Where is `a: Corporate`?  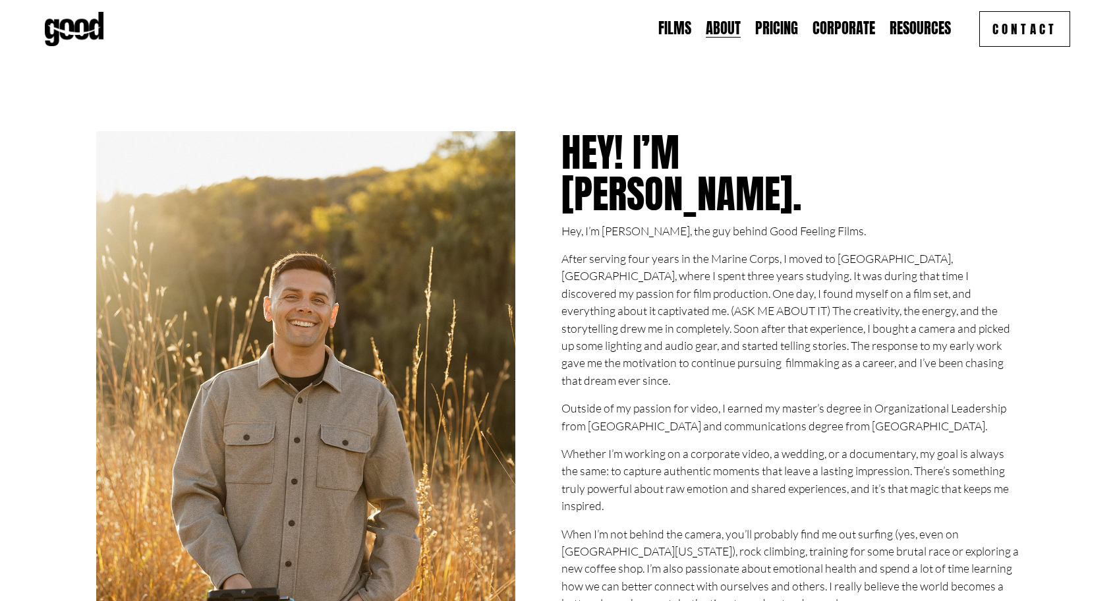 a: Corporate is located at coordinates (844, 28).